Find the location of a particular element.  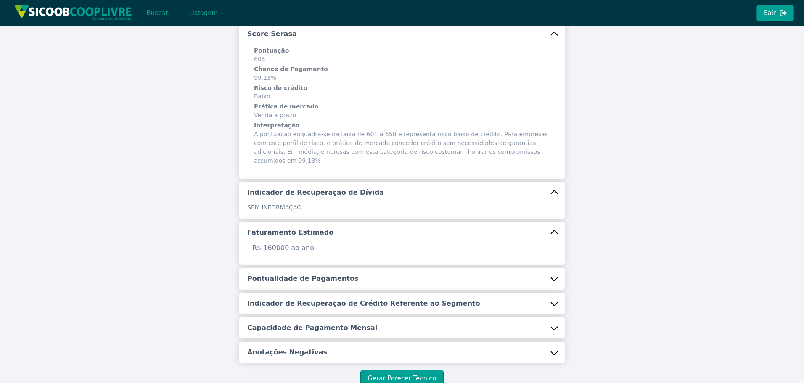

span: A pontuação enquadra-se na faixa de 601 a 650 e representa risco baixo de crédito. Para empresas ... is located at coordinates (402, 143).